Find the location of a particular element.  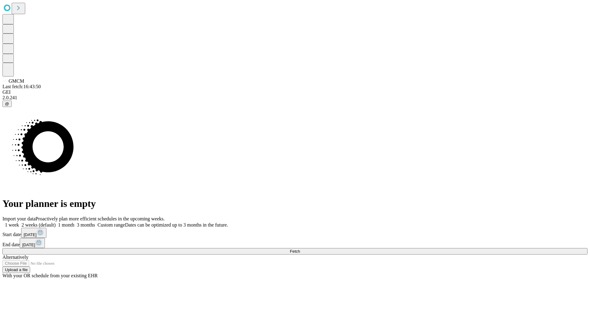

span: 3 months is located at coordinates (86, 225).